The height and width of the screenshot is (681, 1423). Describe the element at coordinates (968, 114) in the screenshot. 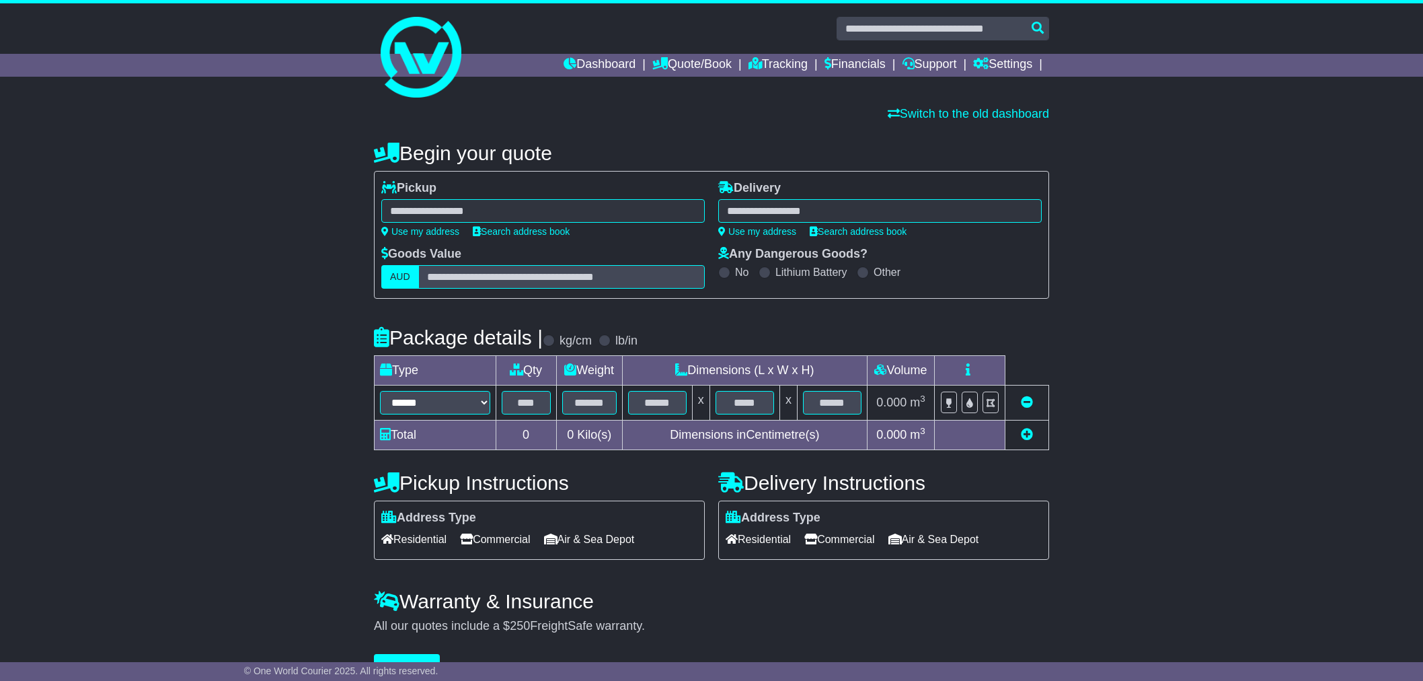

I see `a: Switch to the old dashboard` at that location.